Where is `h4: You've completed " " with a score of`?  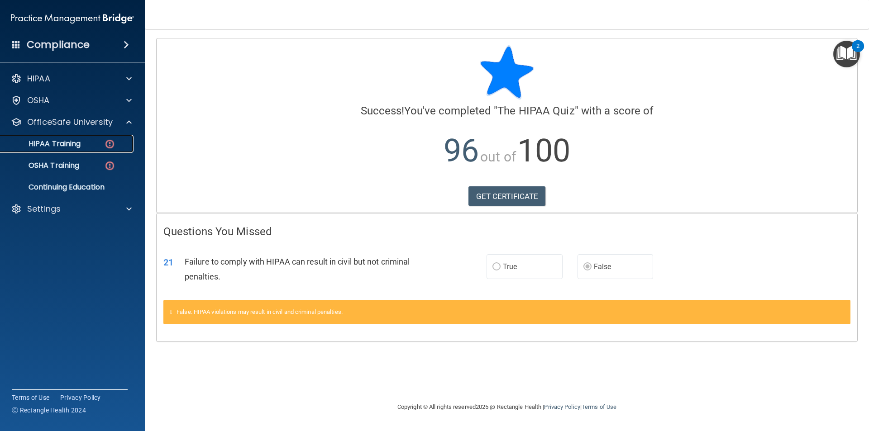
h4: You've completed " " with a score of is located at coordinates (507, 111).